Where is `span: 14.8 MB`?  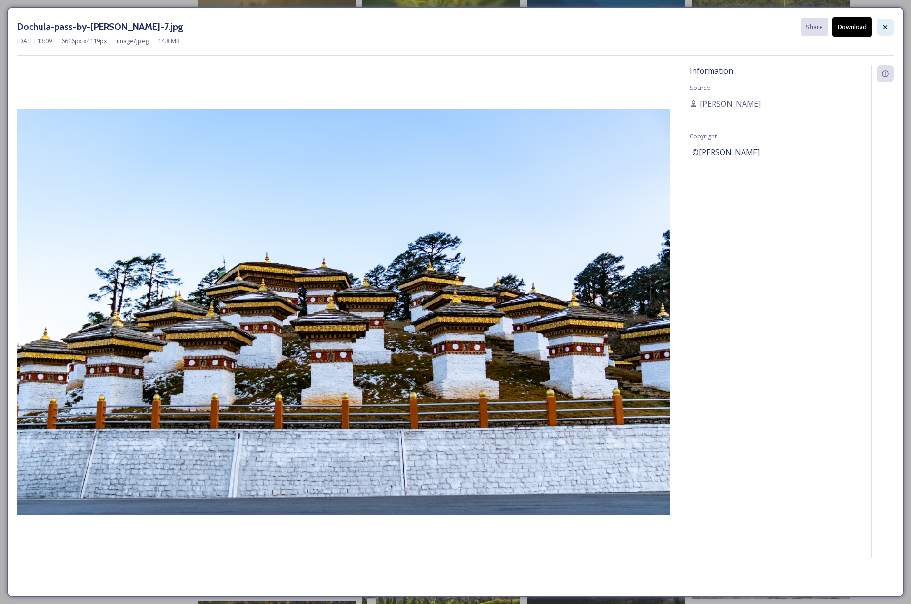 span: 14.8 MB is located at coordinates (169, 41).